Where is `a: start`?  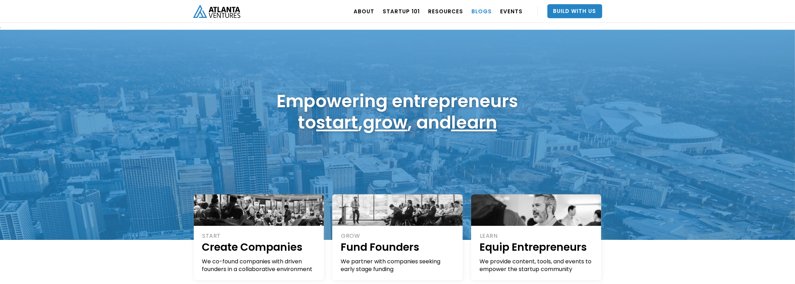
a: start is located at coordinates (337, 122).